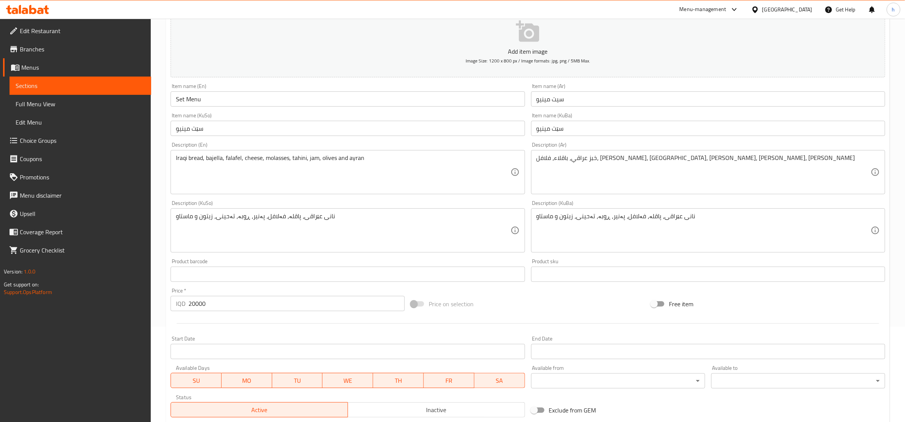 This screenshot has width=905, height=422. What do you see at coordinates (247, 381) in the screenshot?
I see `button: MO` at bounding box center [247, 381].